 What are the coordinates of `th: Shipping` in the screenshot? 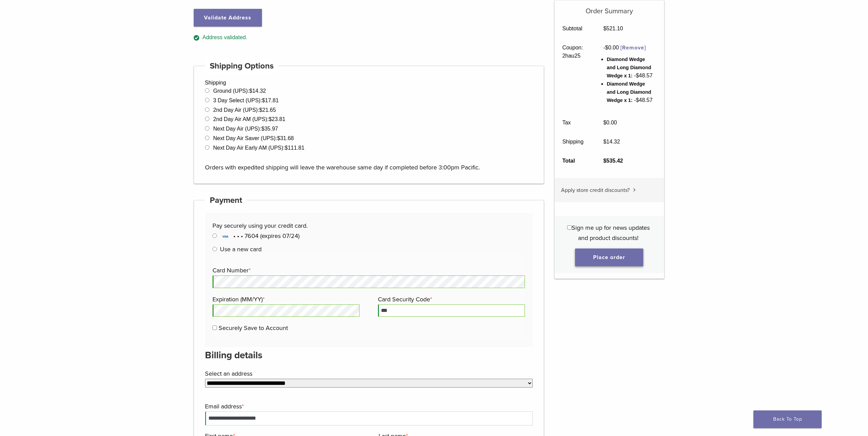 It's located at (575, 142).